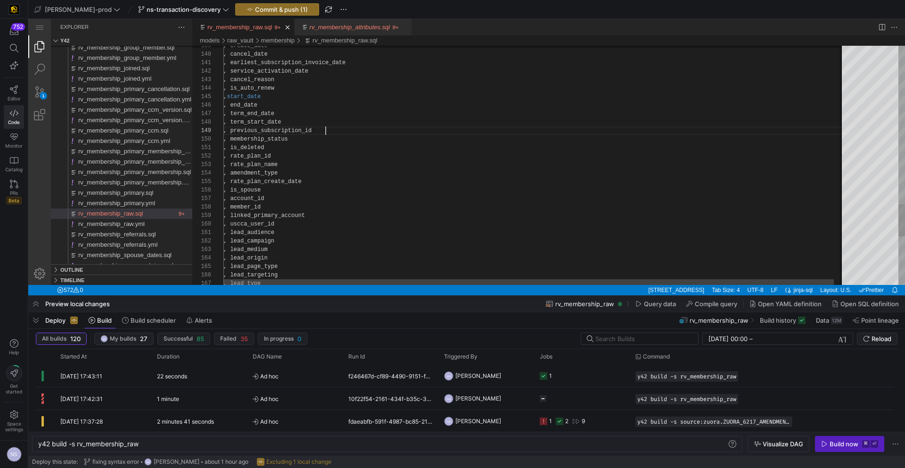 This screenshot has height=468, width=905. What do you see at coordinates (643, 338) in the screenshot?
I see `input: Search Builds` at bounding box center [643, 338].